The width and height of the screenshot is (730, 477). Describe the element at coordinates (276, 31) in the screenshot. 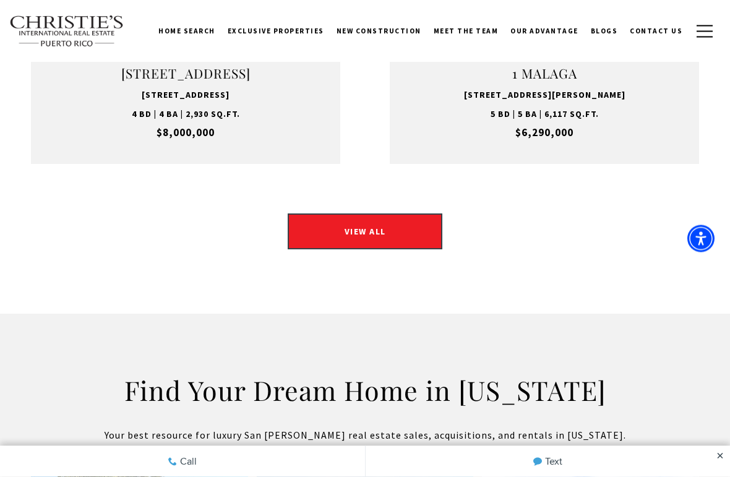

I see `a: Exclusive Properties` at that location.